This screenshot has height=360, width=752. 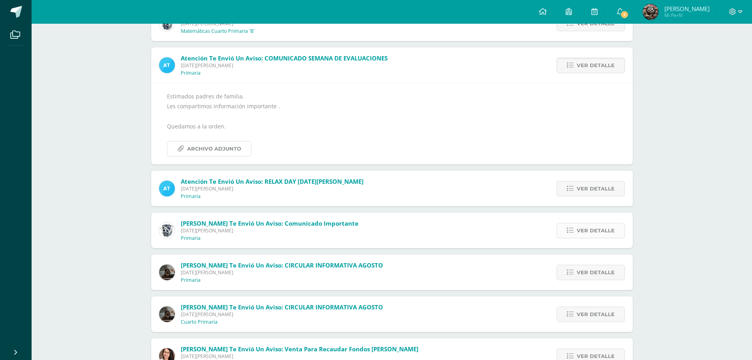 What do you see at coordinates (217, 31) in the screenshot?
I see `p: Matemáticas Cuarto Primaria 'B'` at bounding box center [217, 31].